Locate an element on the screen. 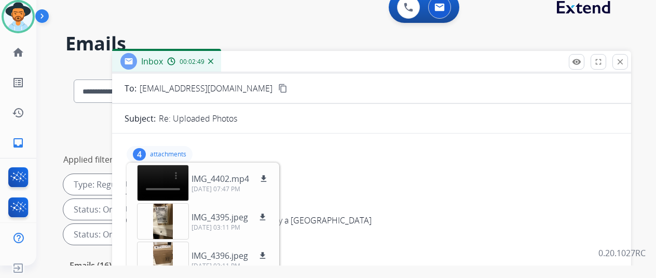 This screenshot has height=278, width=656. p: Subject: is located at coordinates (140, 118).